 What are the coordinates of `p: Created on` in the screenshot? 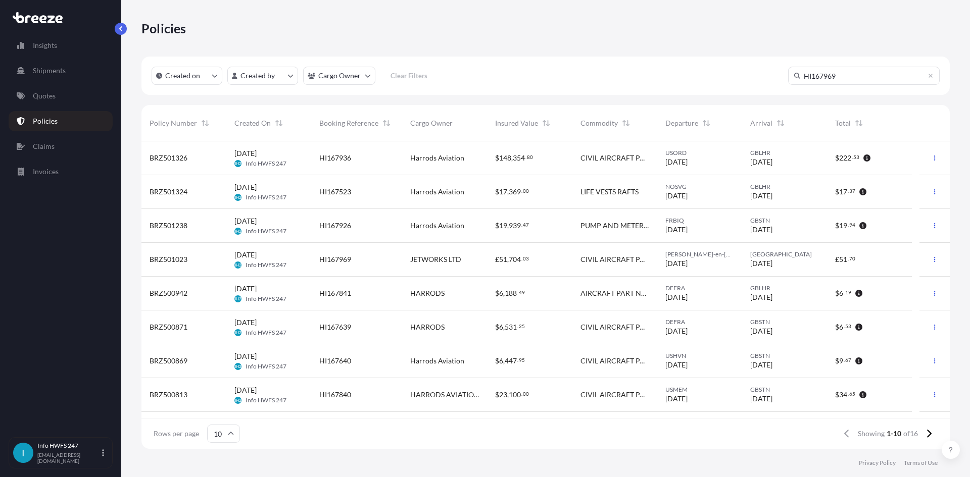 It's located at (182, 76).